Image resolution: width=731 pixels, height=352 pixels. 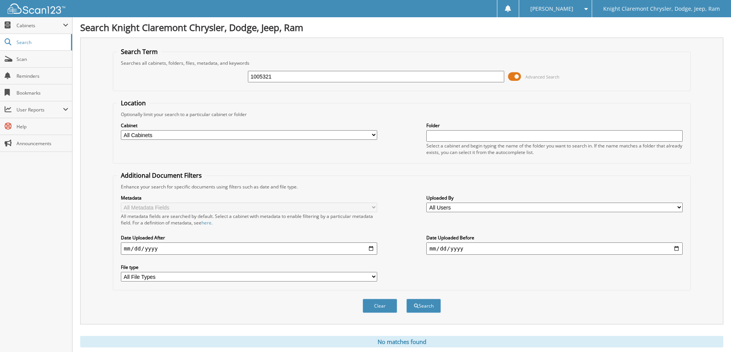 What do you see at coordinates (161, 176) in the screenshot?
I see `legend: Additional Document Filters` at bounding box center [161, 176].